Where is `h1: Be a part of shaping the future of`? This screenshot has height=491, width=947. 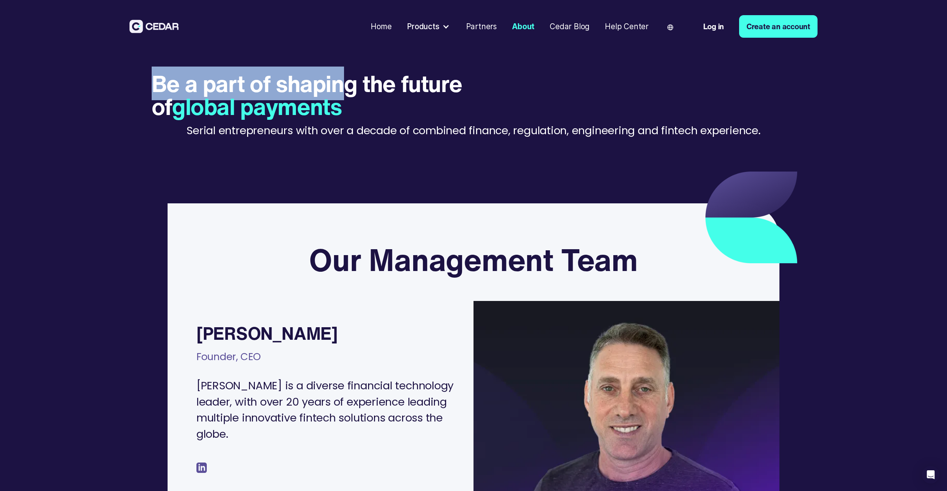
h1: Be a part of shaping the future of is located at coordinates (345, 95).